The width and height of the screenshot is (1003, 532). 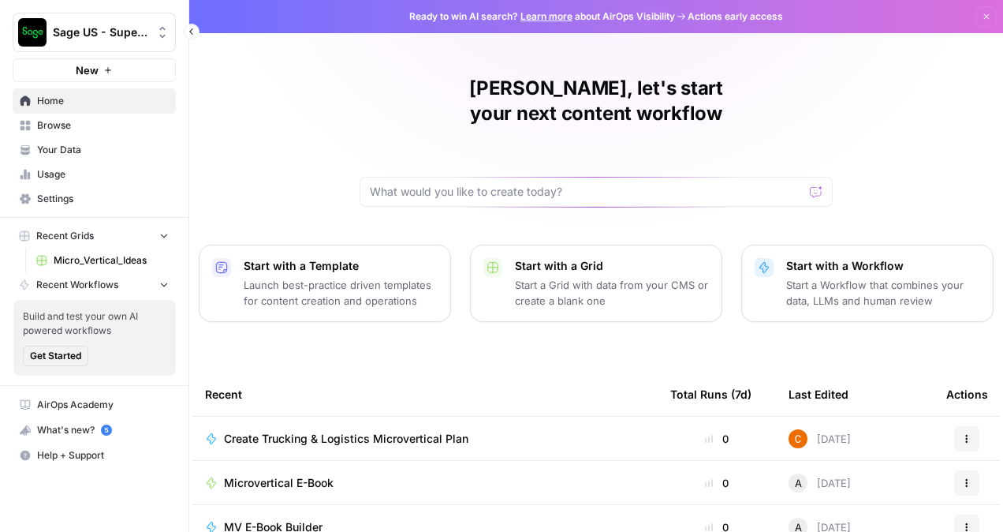 What do you see at coordinates (94, 70) in the screenshot?
I see `button: New` at bounding box center [94, 70].